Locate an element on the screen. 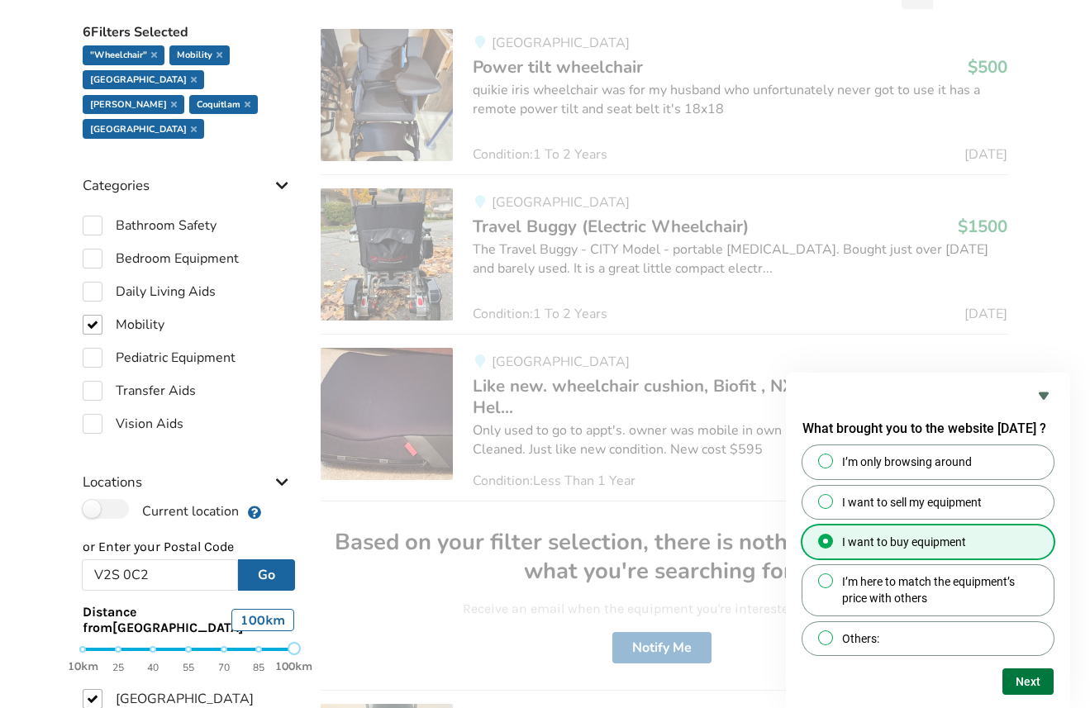 This screenshot has height=708, width=1090. span: 55 is located at coordinates (188, 668).